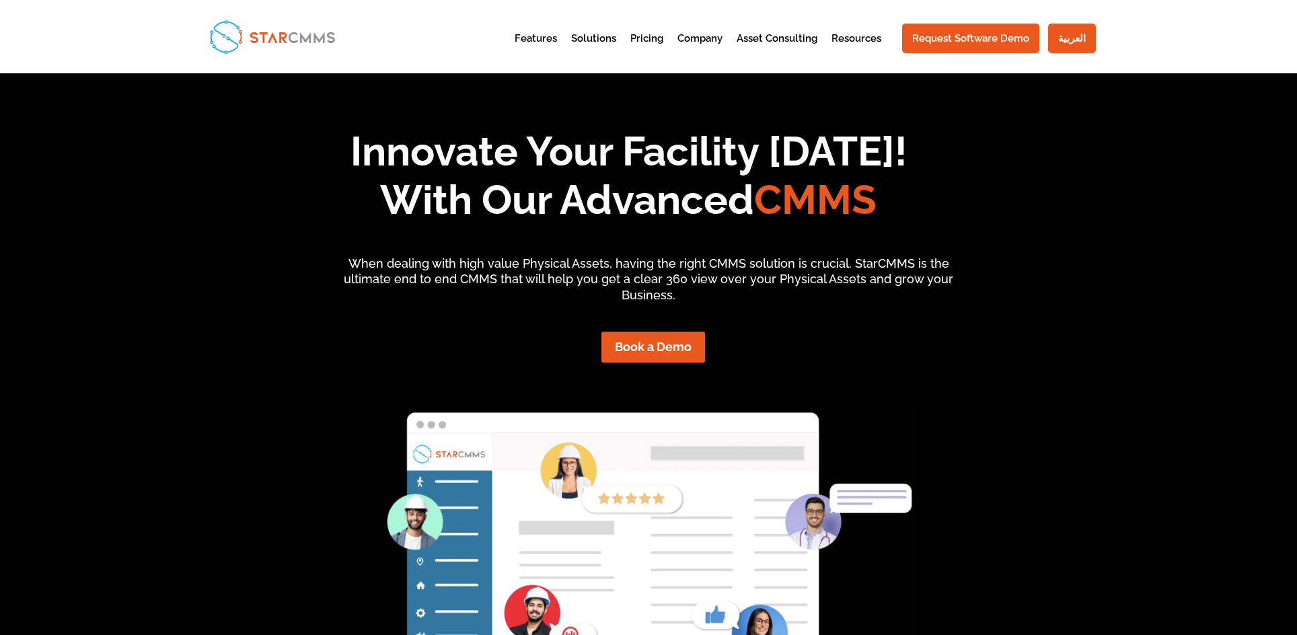  Describe the element at coordinates (593, 50) in the screenshot. I see `a: Solutions` at that location.